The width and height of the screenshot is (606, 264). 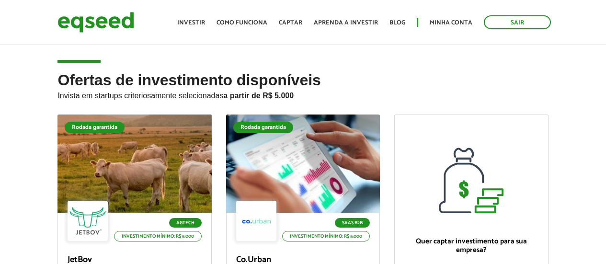 I want to click on a: Minha conta, so click(x=451, y=23).